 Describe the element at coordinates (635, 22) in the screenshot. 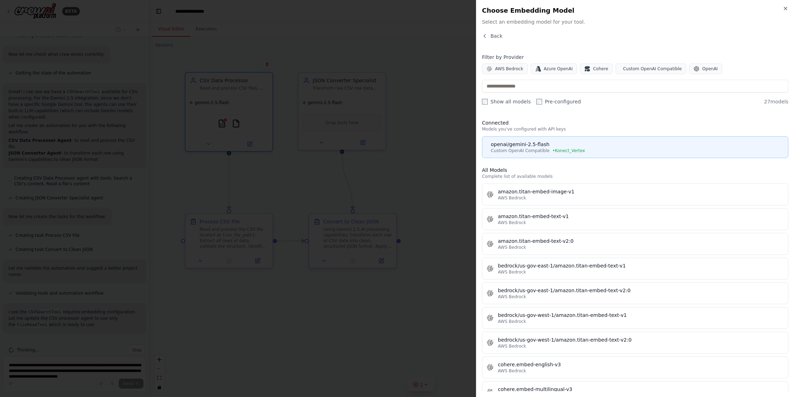

I see `span: Select an embedding model for your tool.` at that location.